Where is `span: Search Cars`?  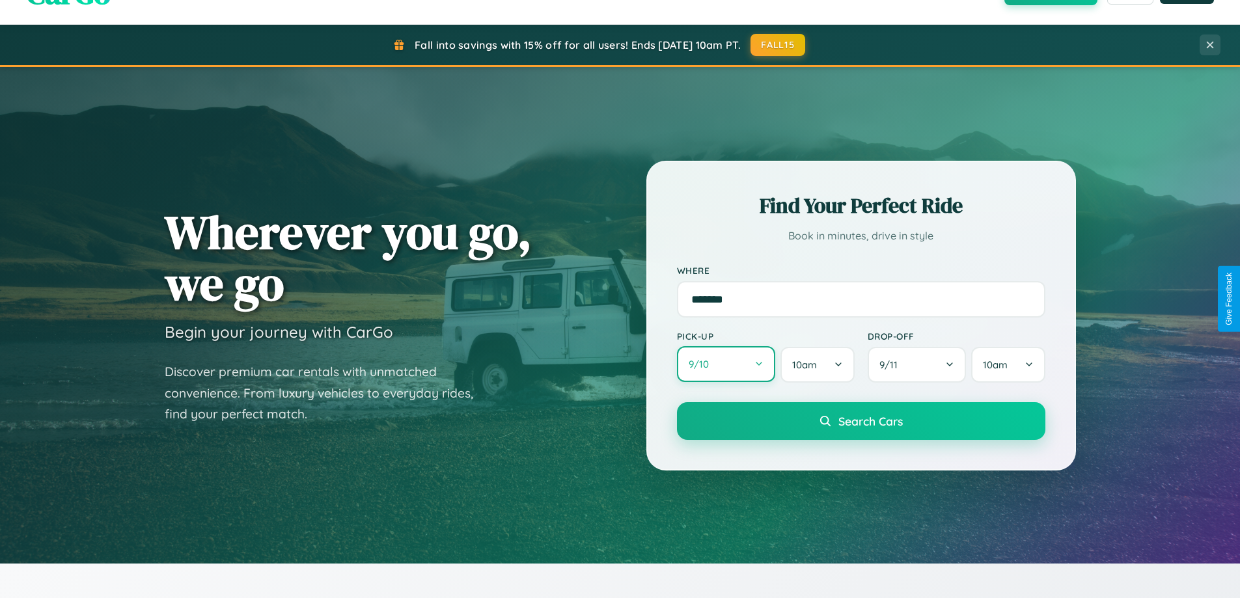
span: Search Cars is located at coordinates (870, 421).